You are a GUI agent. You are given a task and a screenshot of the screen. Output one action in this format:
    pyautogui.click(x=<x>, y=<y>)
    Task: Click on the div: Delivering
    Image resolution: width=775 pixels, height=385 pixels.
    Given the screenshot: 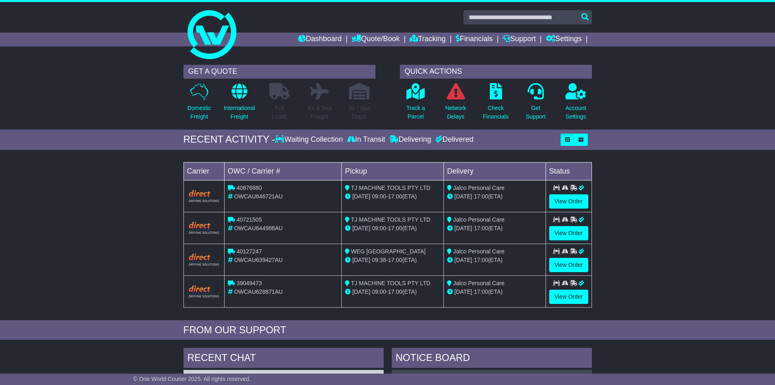 What is the action you would take?
    pyautogui.click(x=410, y=140)
    